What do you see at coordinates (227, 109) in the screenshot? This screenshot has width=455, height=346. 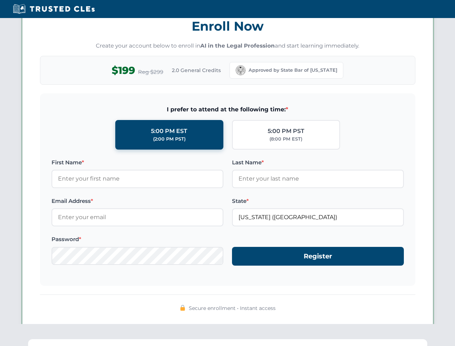 I see `span: I prefer to attend at the following time:` at bounding box center [227, 109].